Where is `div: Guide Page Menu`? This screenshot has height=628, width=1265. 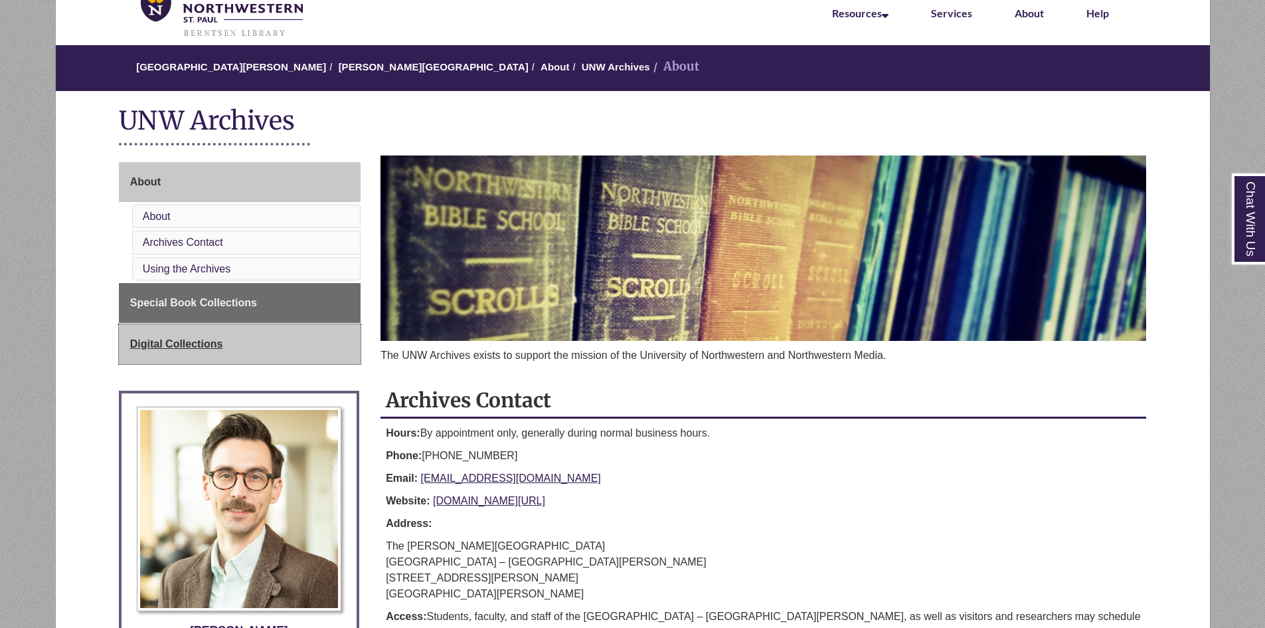
div: Guide Page Menu is located at coordinates (240, 263).